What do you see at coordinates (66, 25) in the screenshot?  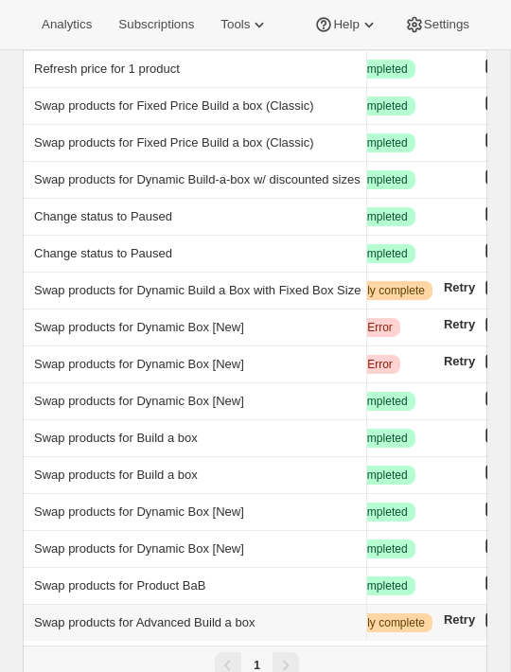 I see `button: Analytics` at bounding box center [66, 25].